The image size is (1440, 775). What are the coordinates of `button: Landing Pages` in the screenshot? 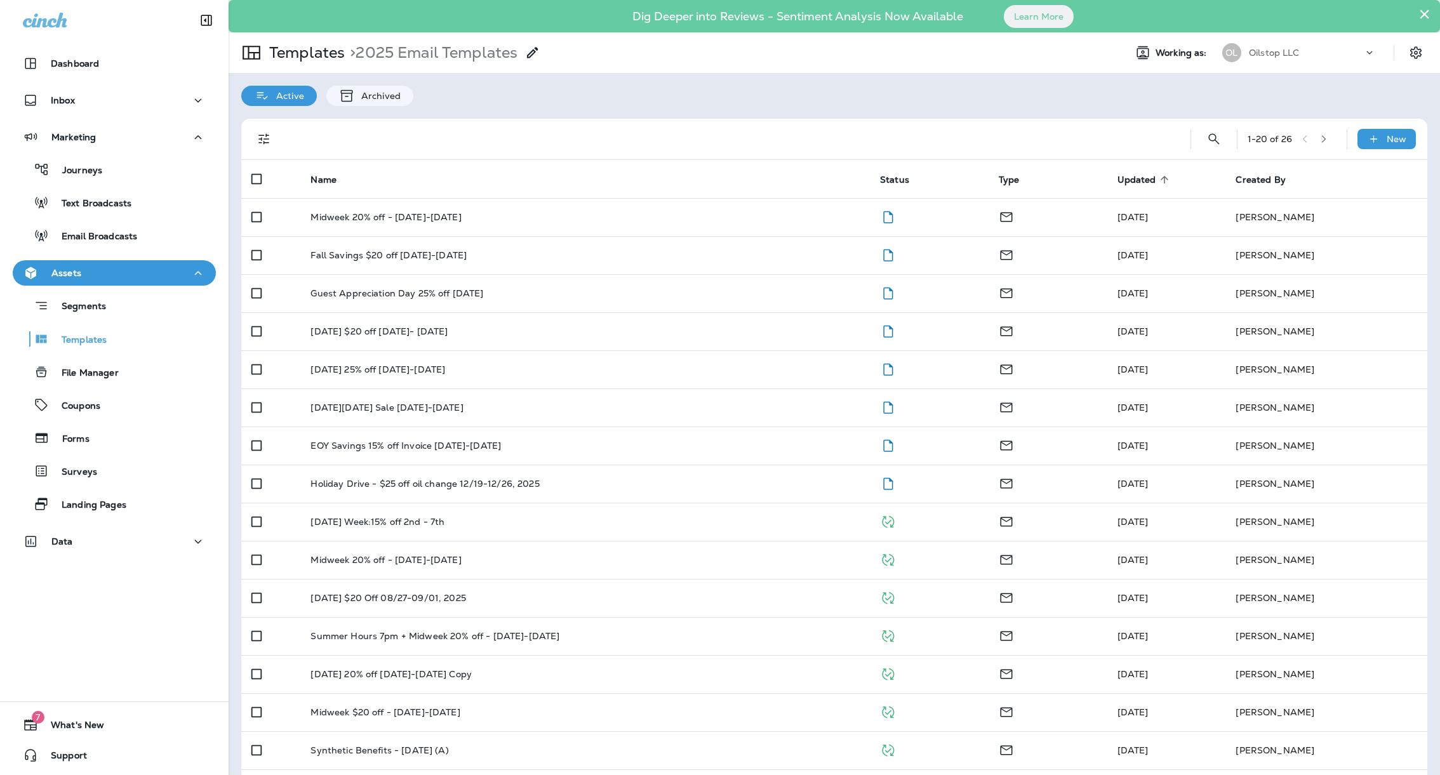 It's located at (114, 504).